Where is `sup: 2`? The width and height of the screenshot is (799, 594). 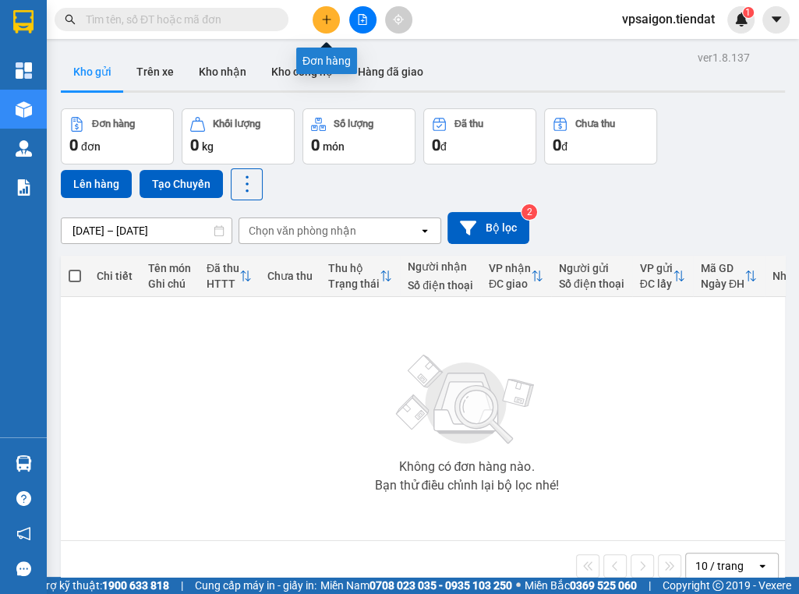
sup: 2 is located at coordinates (529, 212).